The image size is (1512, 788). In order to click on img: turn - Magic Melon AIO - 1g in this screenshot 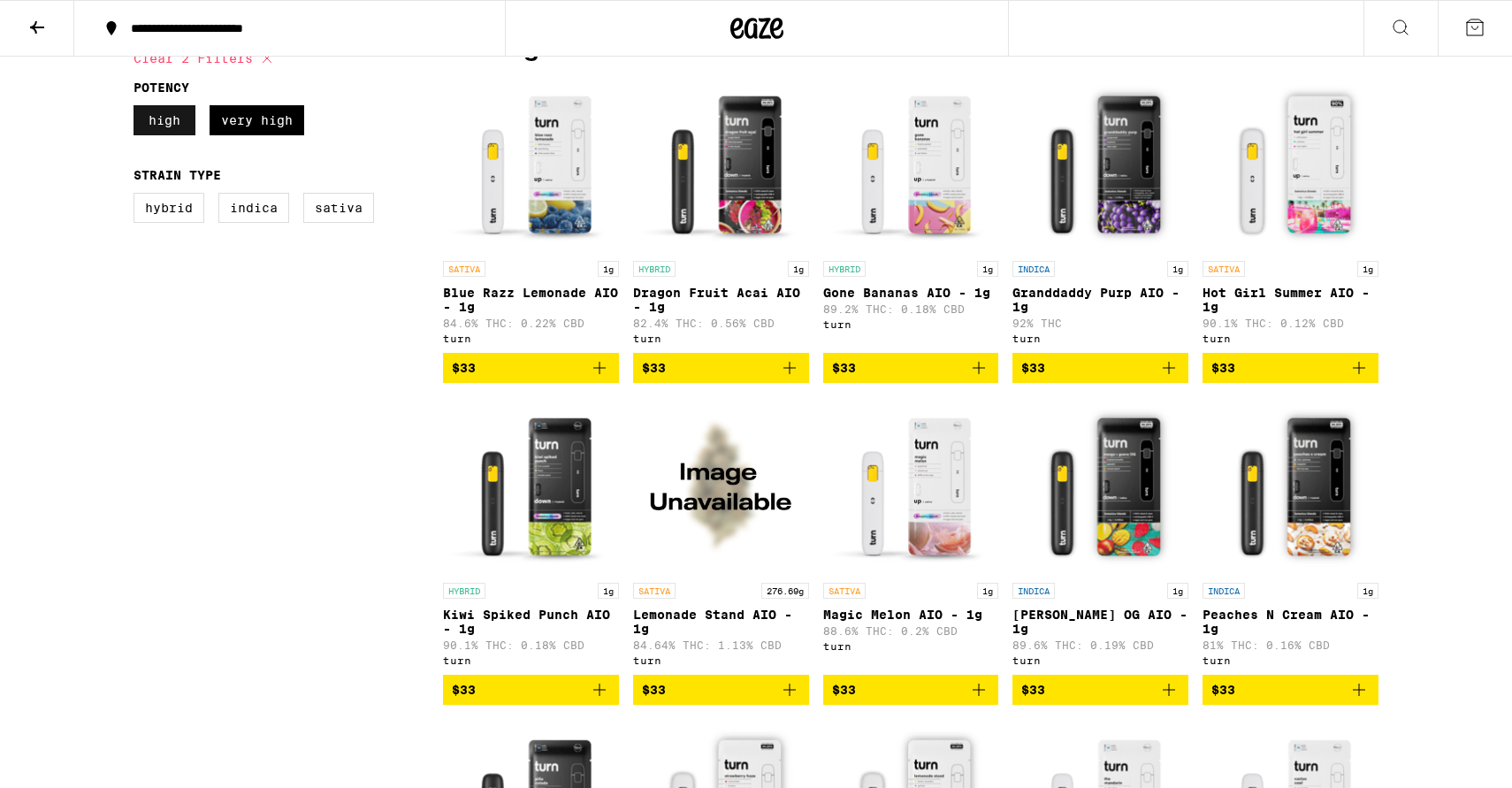, I will do `click(911, 486)`.